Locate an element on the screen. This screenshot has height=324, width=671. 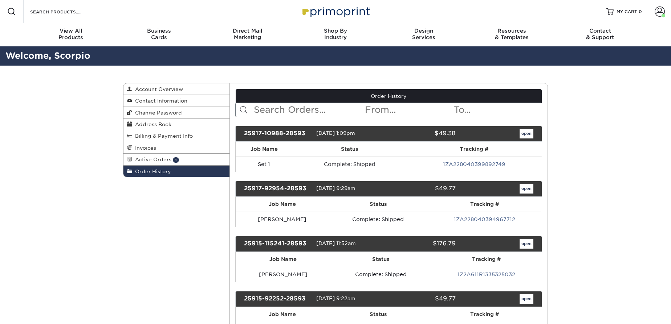
div: Industry is located at coordinates (335, 34).